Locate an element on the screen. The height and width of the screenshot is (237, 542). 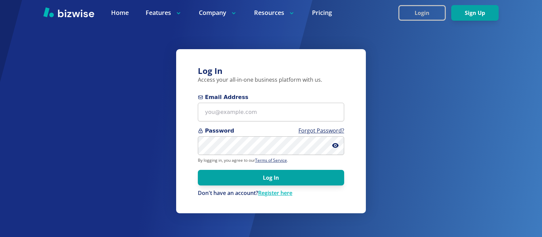
button: Login is located at coordinates (422, 13).